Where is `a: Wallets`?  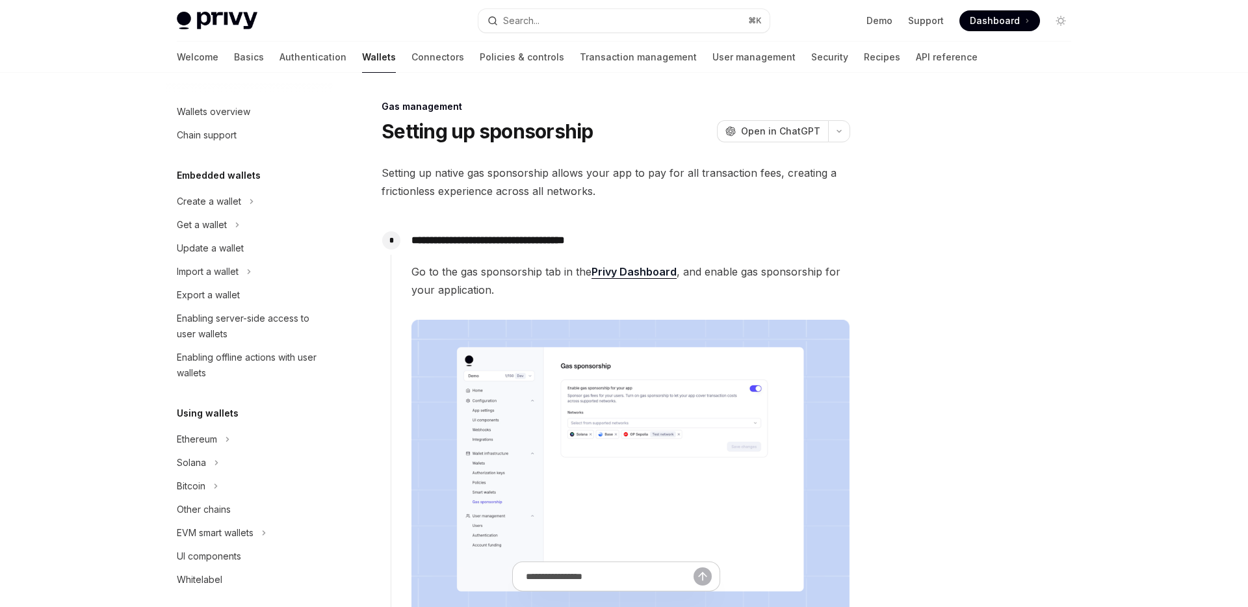
a: Wallets is located at coordinates (379, 57).